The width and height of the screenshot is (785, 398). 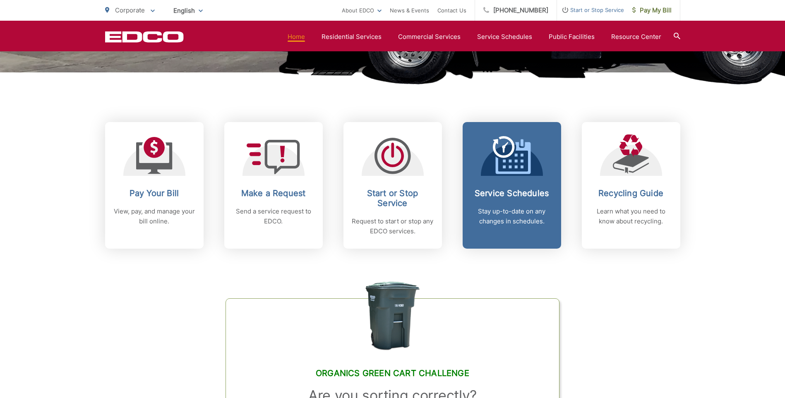 What do you see at coordinates (512, 185) in the screenshot?
I see `a: Service Schedules Stay up-to-date on any changes in schedules.` at bounding box center [512, 185].